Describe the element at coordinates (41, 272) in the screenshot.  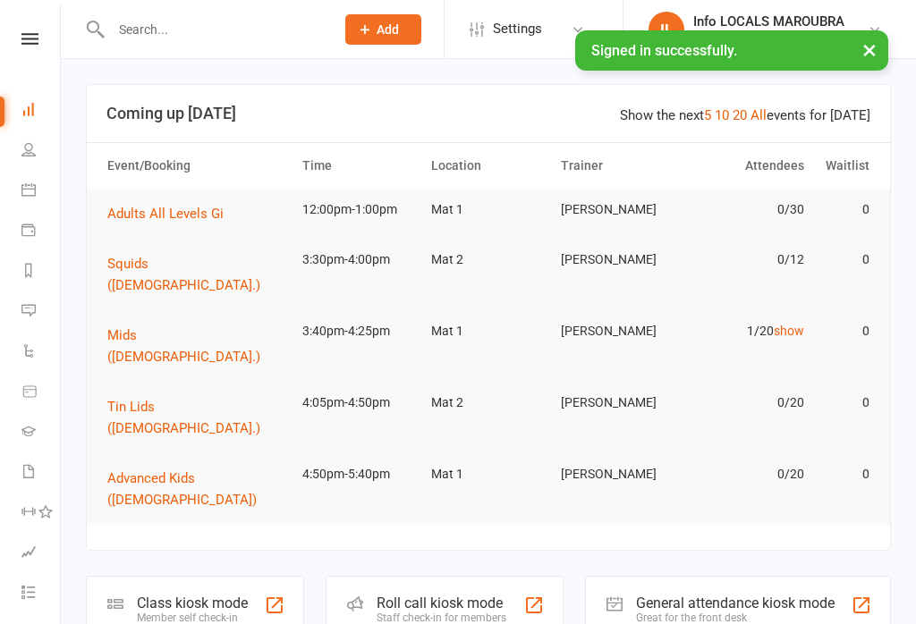
I see `a: Reports` at that location.